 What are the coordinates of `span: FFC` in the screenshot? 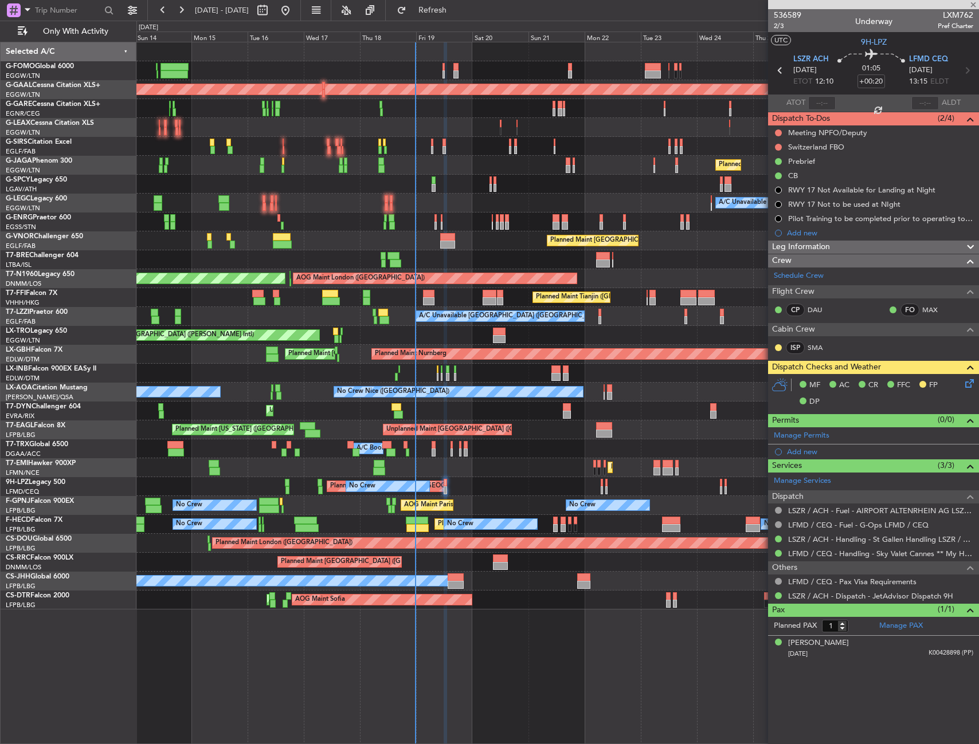 It's located at (903, 386).